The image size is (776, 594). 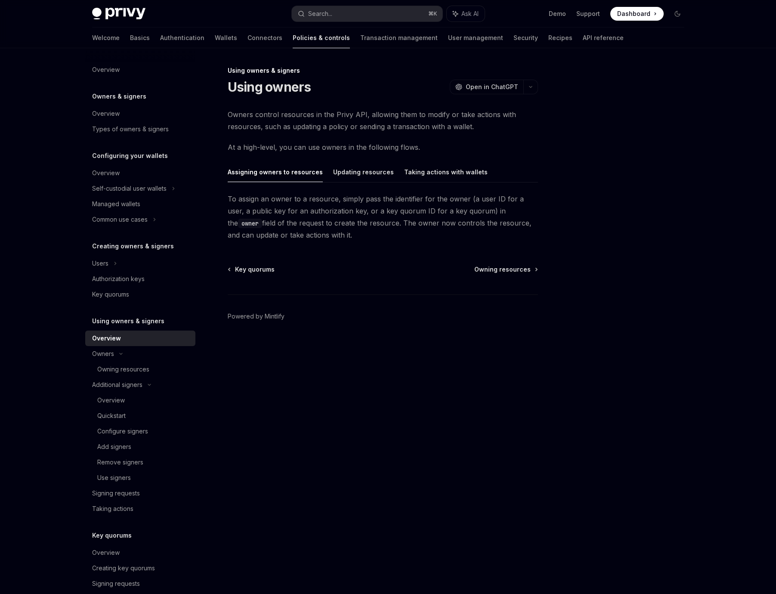 What do you see at coordinates (446, 172) in the screenshot?
I see `button: Taking actions with wallets` at bounding box center [446, 172].